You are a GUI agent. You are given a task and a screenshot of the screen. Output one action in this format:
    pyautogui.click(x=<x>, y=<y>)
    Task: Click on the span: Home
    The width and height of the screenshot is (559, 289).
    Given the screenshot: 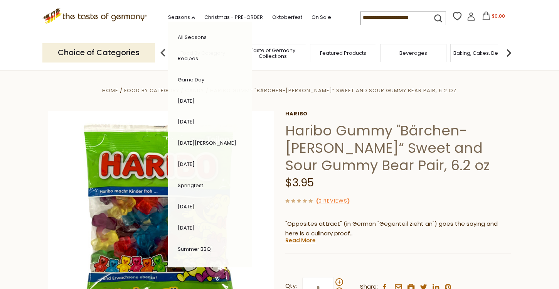 What is the action you would take?
    pyautogui.click(x=110, y=90)
    